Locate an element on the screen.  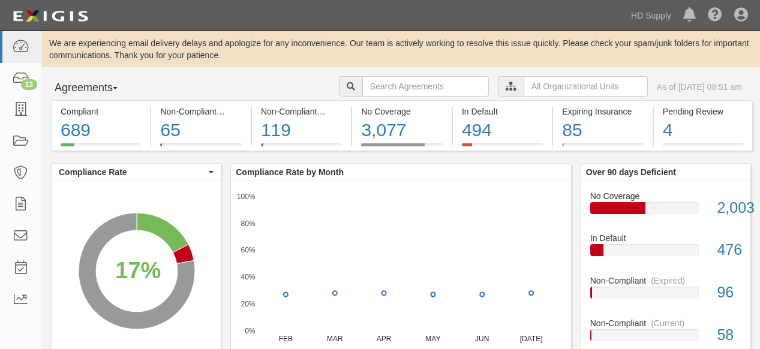
text: 80% is located at coordinates (248, 223).